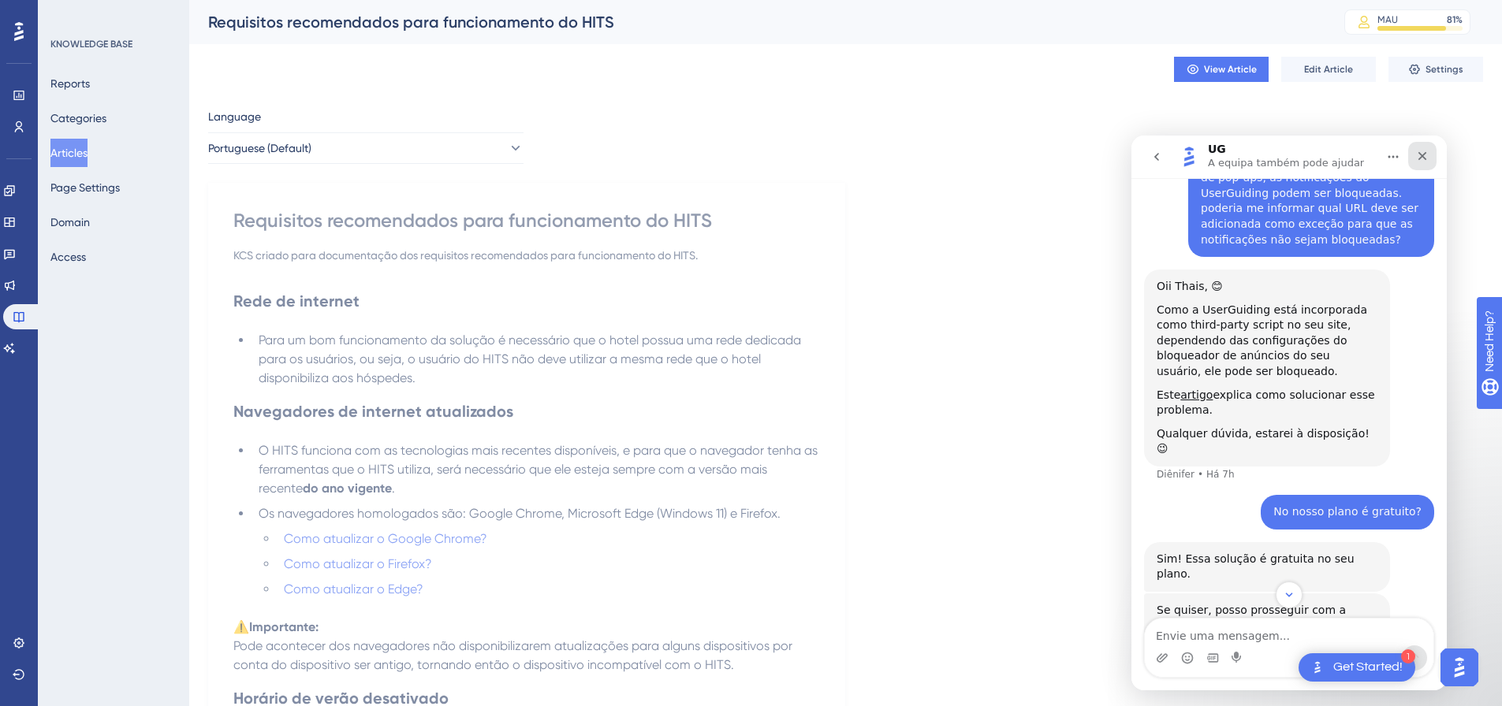 The height and width of the screenshot is (706, 1502). What do you see at coordinates (353, 589) in the screenshot?
I see `span: Como atualizar o Edge?` at bounding box center [353, 589].